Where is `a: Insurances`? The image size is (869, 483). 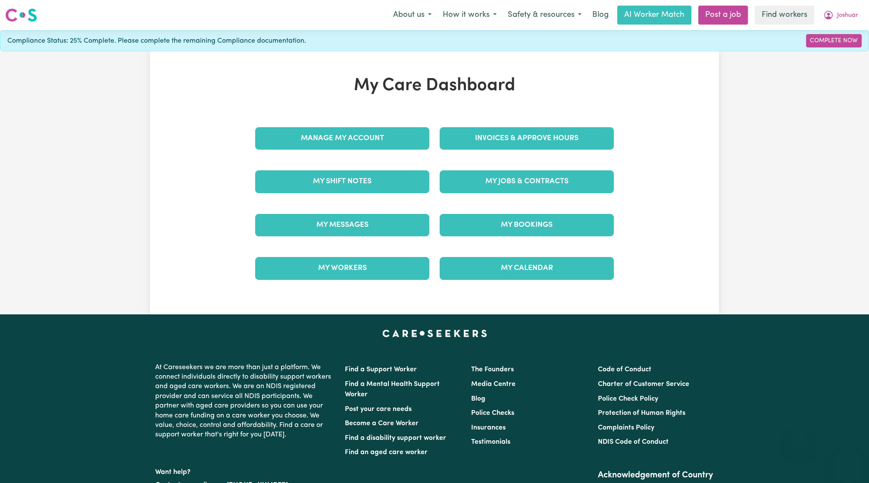 a: Insurances is located at coordinates (489, 428).